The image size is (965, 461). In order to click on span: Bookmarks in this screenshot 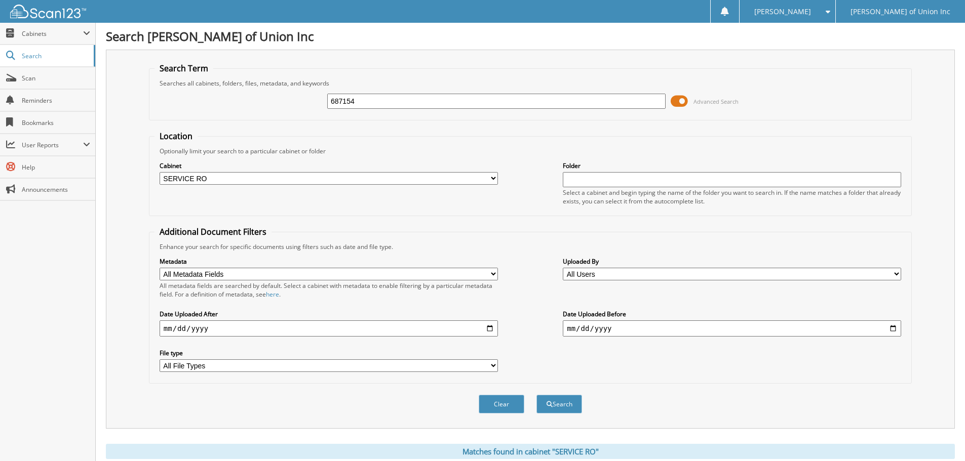, I will do `click(56, 123)`.